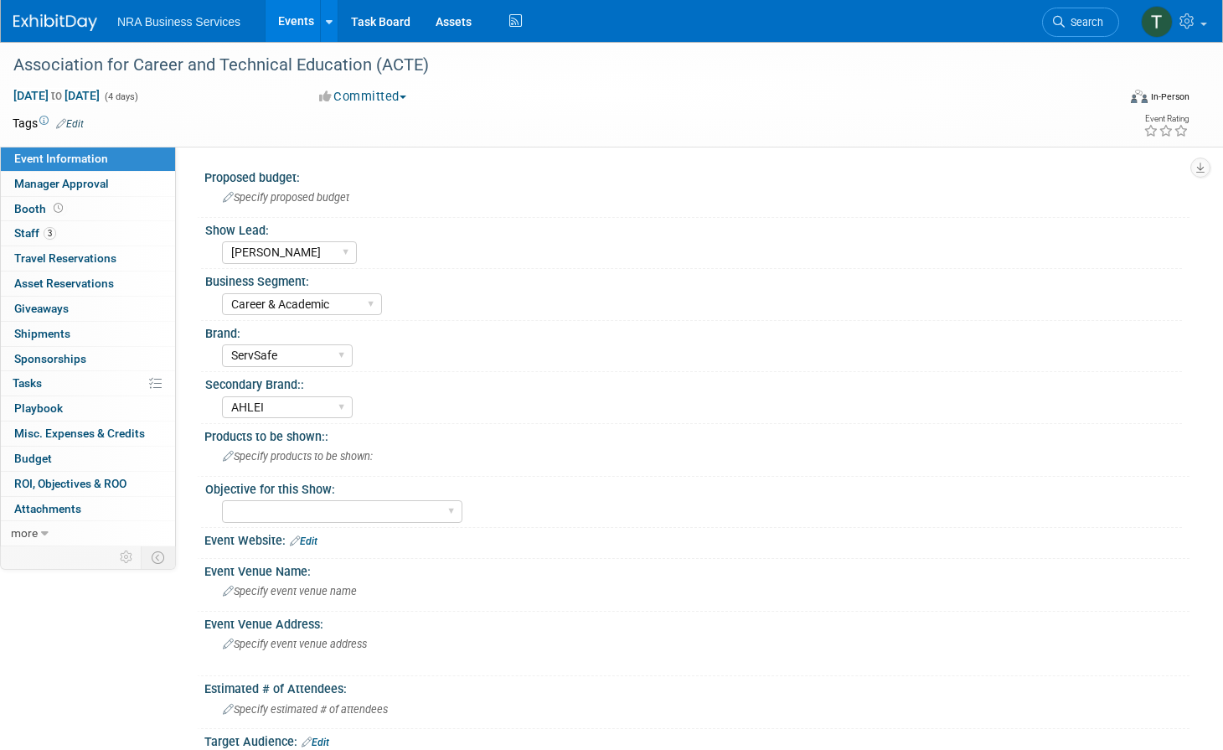 The width and height of the screenshot is (1223, 750). Describe the element at coordinates (1081, 22) in the screenshot. I see `a: Search` at that location.